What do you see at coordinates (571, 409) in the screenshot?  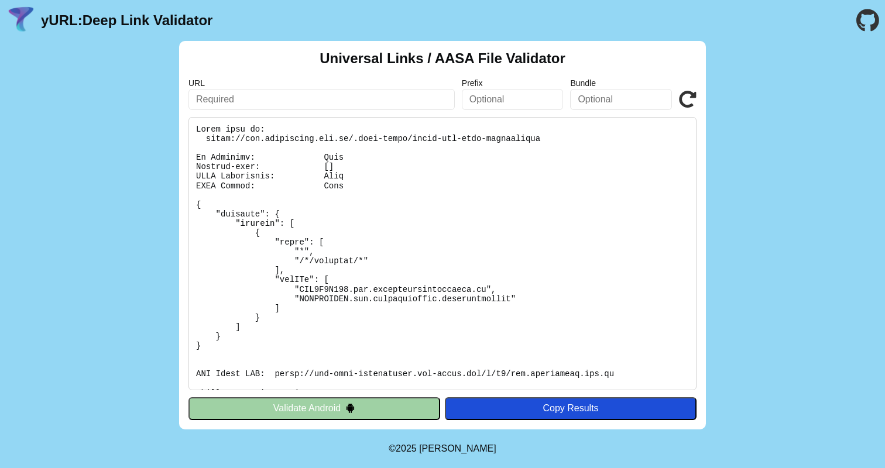 I see `div: Copy Results` at bounding box center [571, 409].